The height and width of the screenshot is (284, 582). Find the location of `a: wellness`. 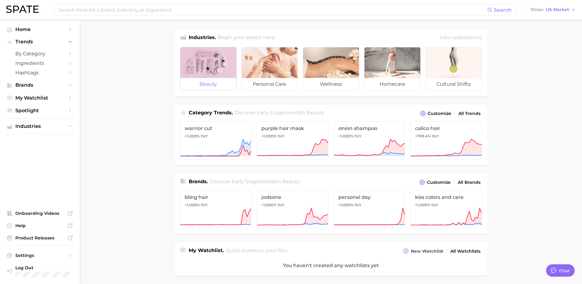

a: wellness is located at coordinates (331, 69).